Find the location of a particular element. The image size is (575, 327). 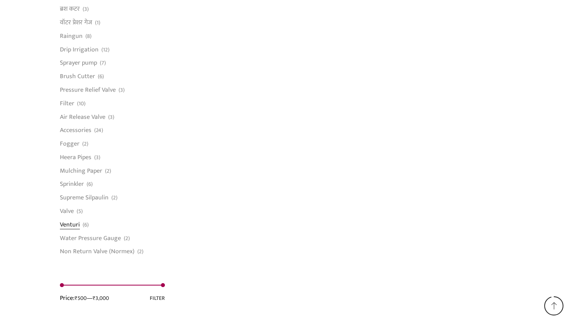

a: Air Release Valve is located at coordinates (83, 117).